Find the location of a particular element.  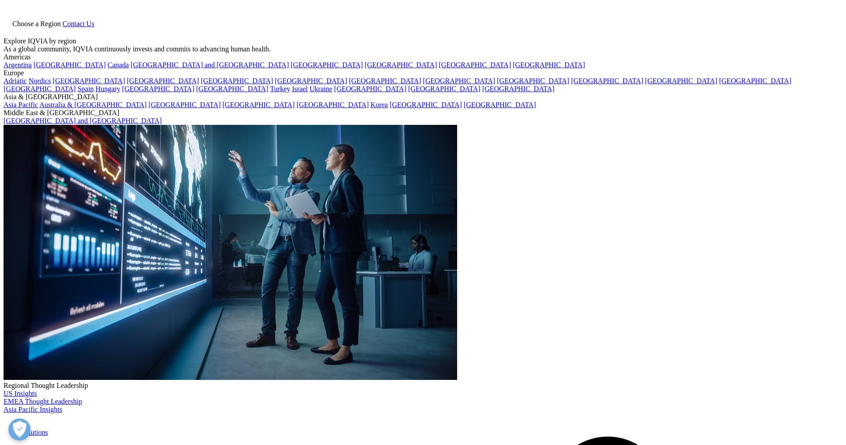

a: Korea is located at coordinates (379, 104).